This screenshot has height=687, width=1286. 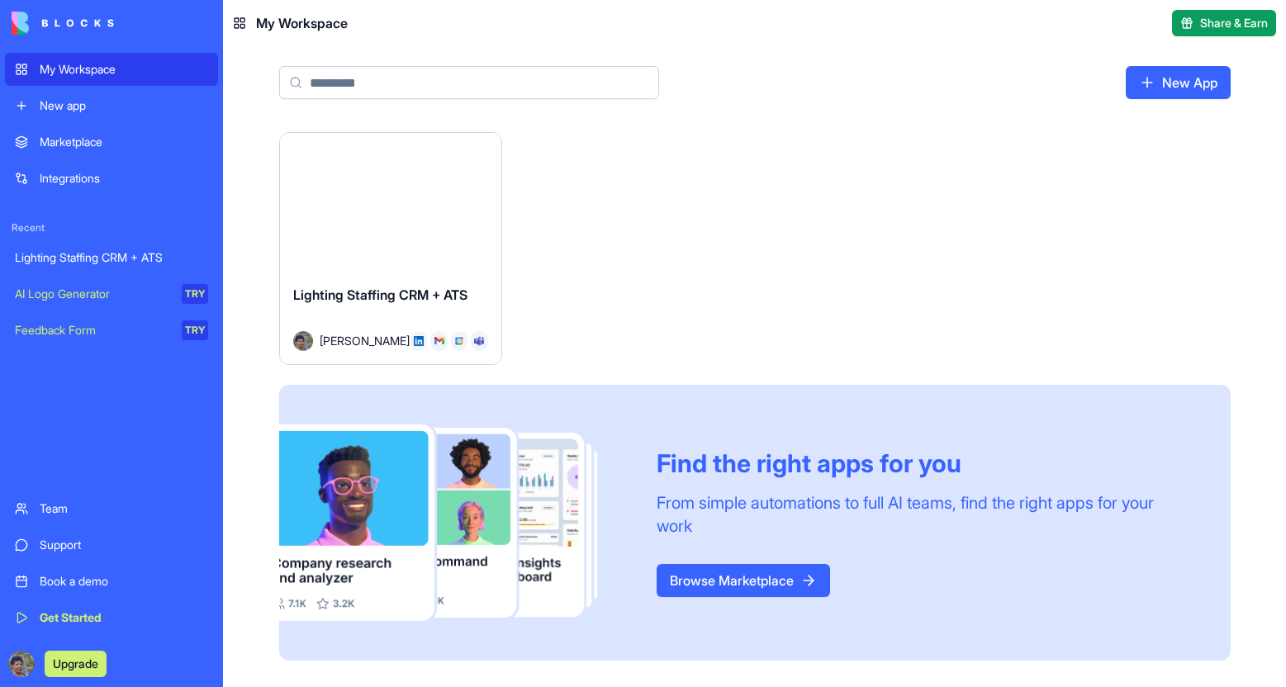 I want to click on a: Support, so click(x=111, y=545).